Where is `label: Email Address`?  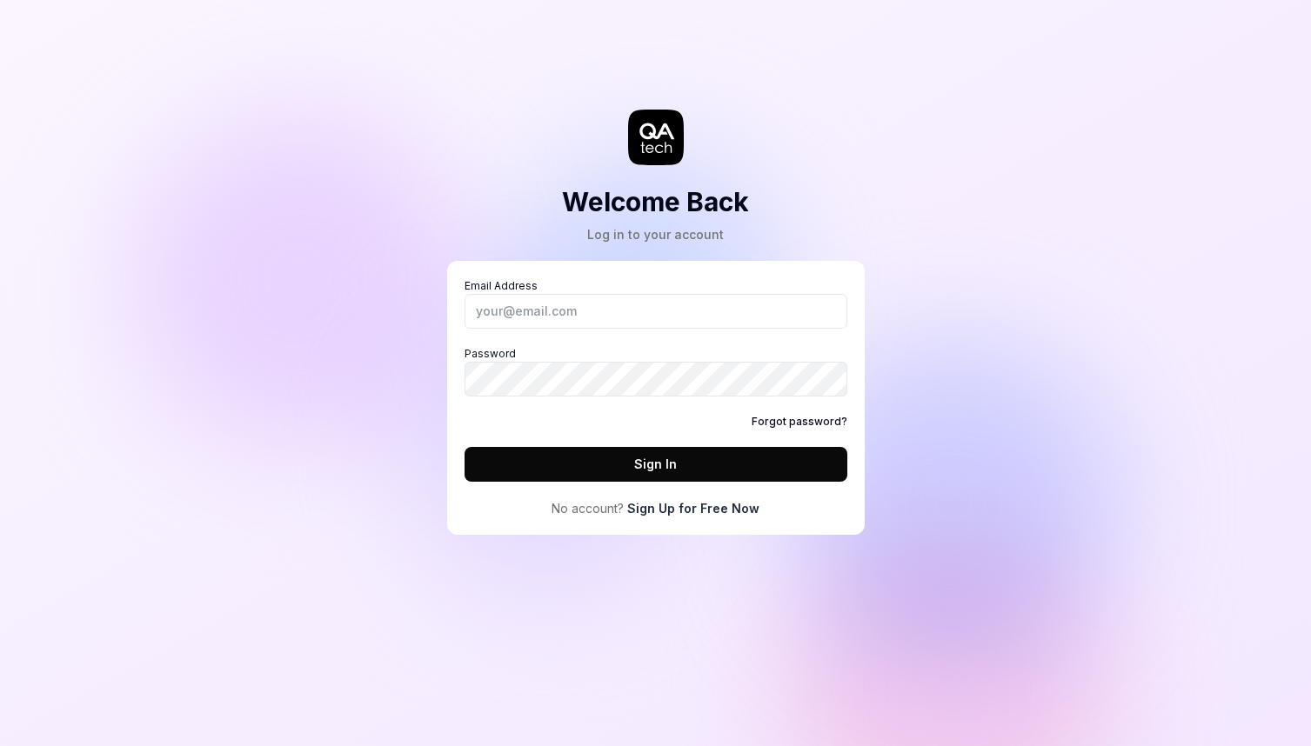 label: Email Address is located at coordinates (656, 304).